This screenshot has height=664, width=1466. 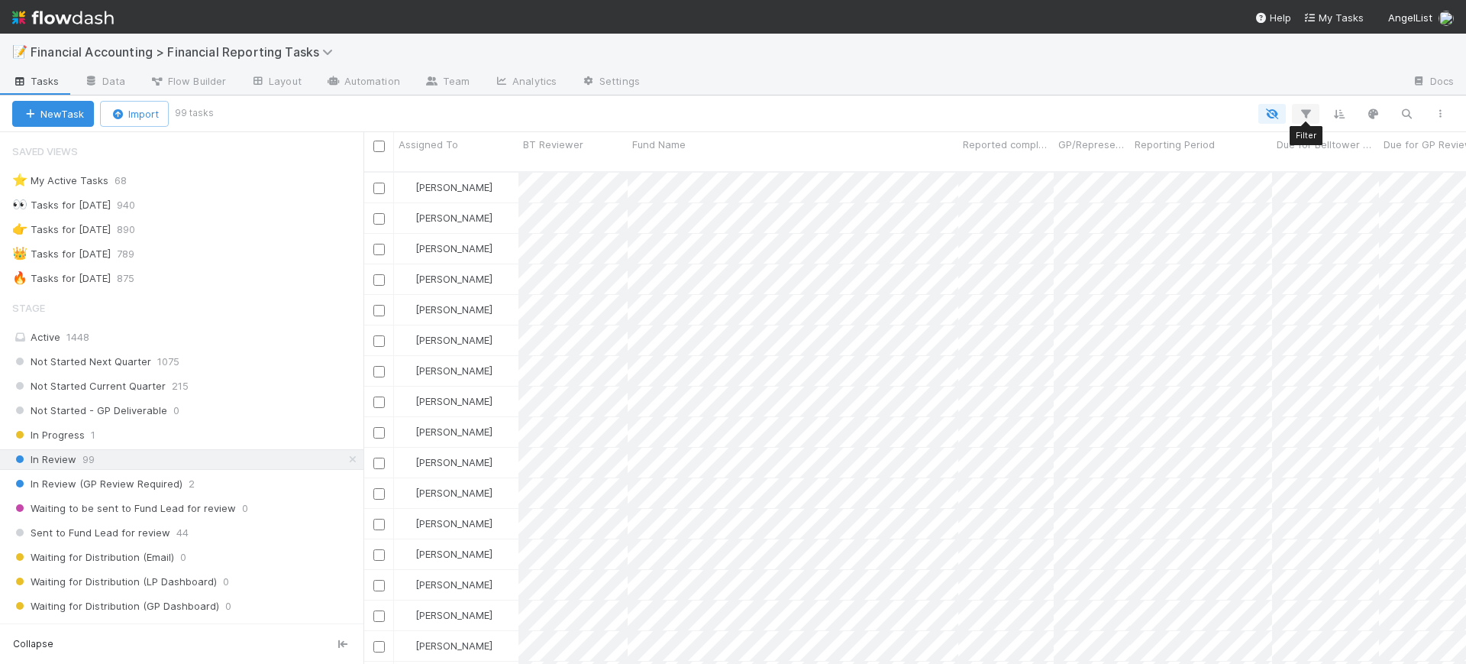 I want to click on span: Waiting for Distribution (LP Dashboard), so click(x=115, y=581).